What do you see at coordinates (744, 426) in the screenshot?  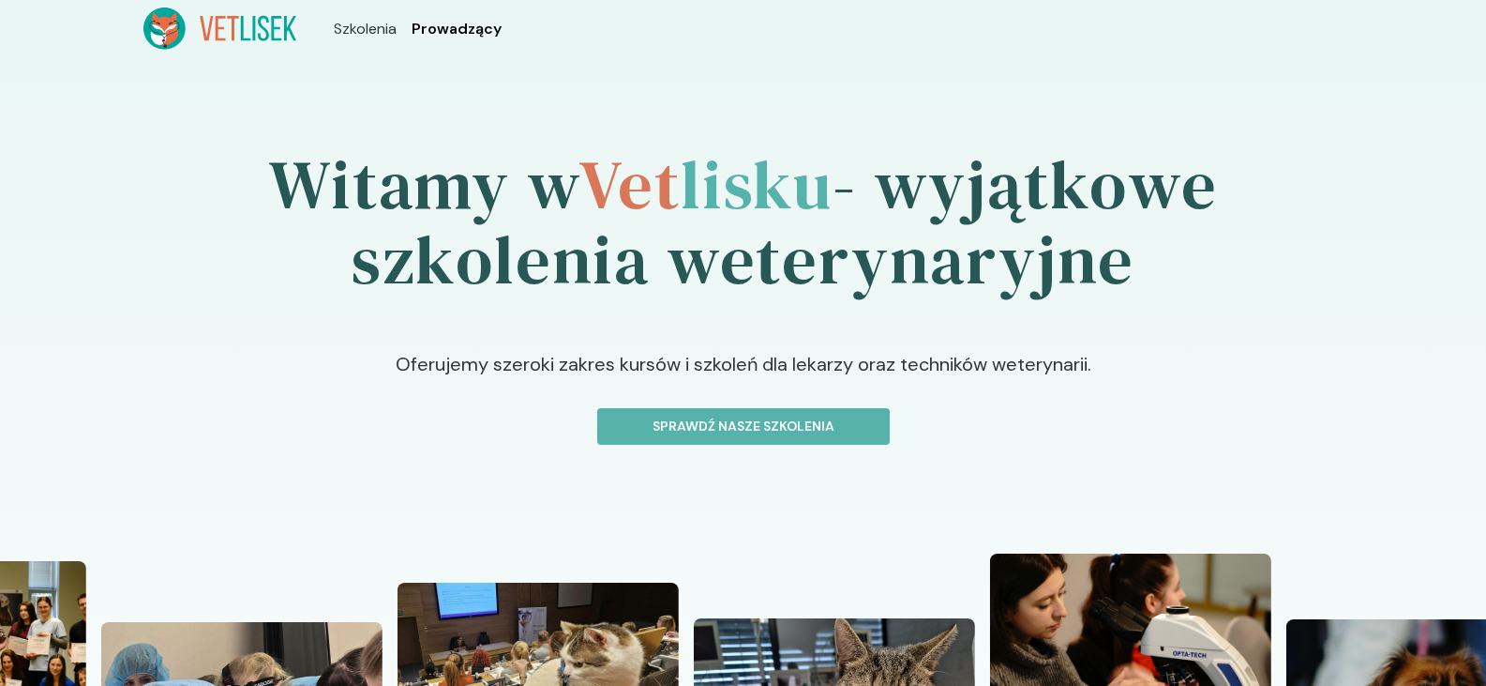 I see `a: Sprawdź nasze szkolenia` at bounding box center [744, 426].